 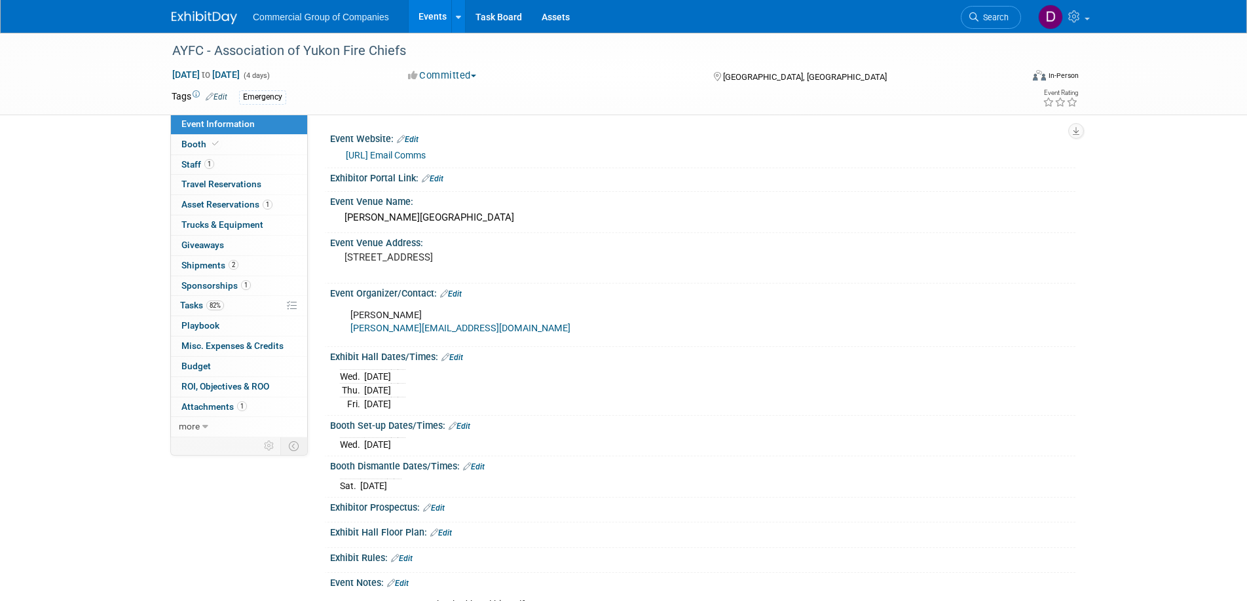 What do you see at coordinates (703, 531) in the screenshot?
I see `div: Exhibit Hall Floor Plan:` at bounding box center [703, 531].